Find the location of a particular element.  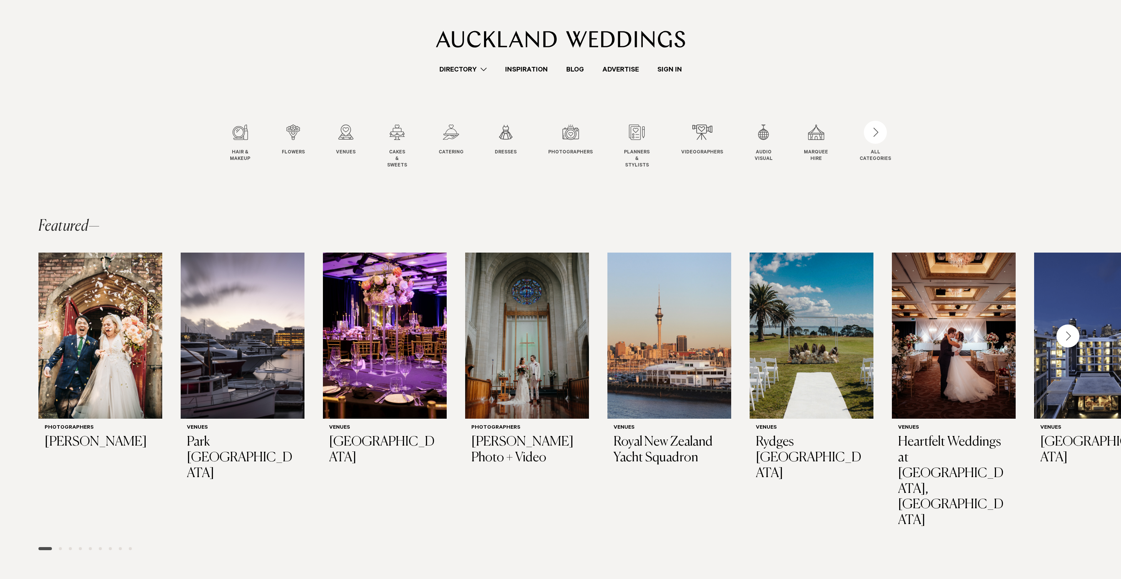

span: Audio Visual is located at coordinates (764, 156).